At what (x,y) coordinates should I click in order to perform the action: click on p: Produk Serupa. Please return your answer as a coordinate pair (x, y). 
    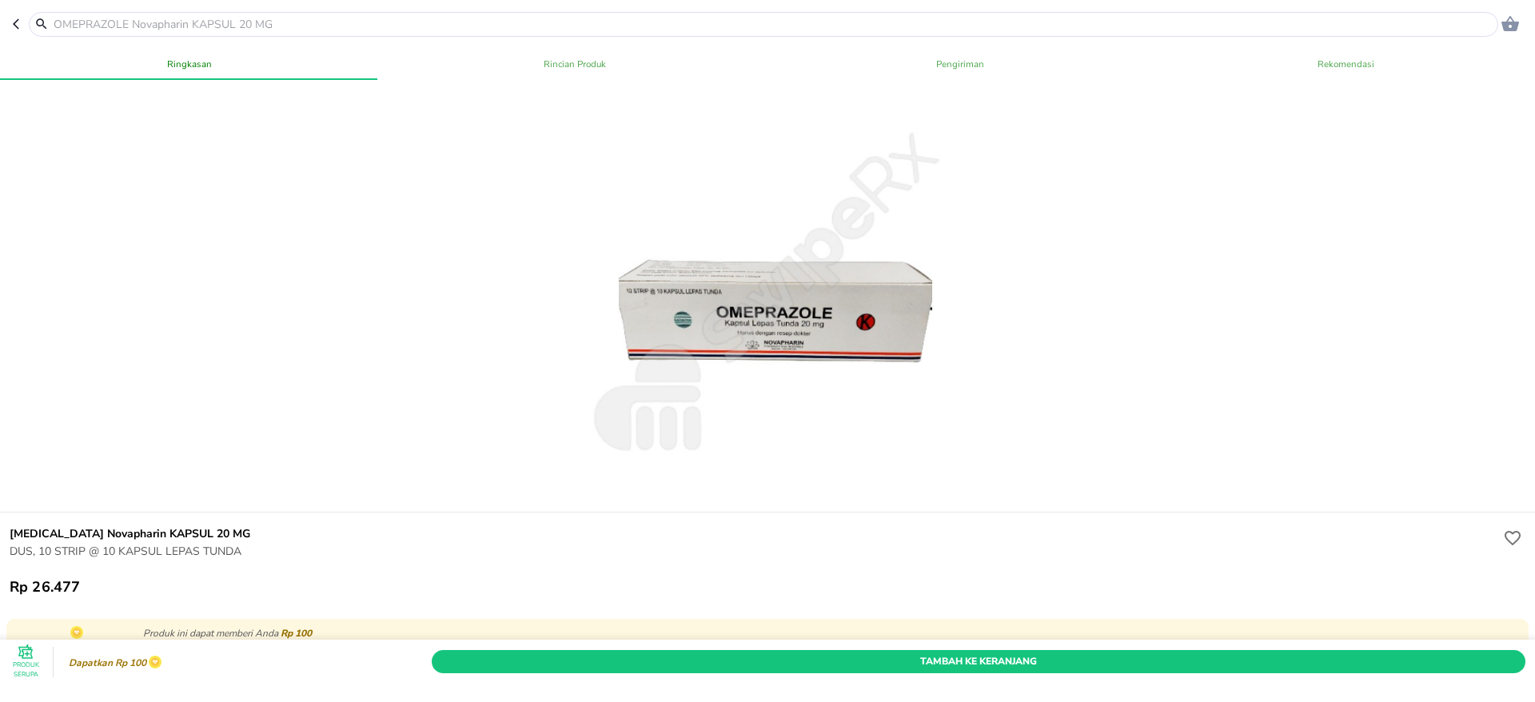
    Looking at the image, I should click on (26, 670).